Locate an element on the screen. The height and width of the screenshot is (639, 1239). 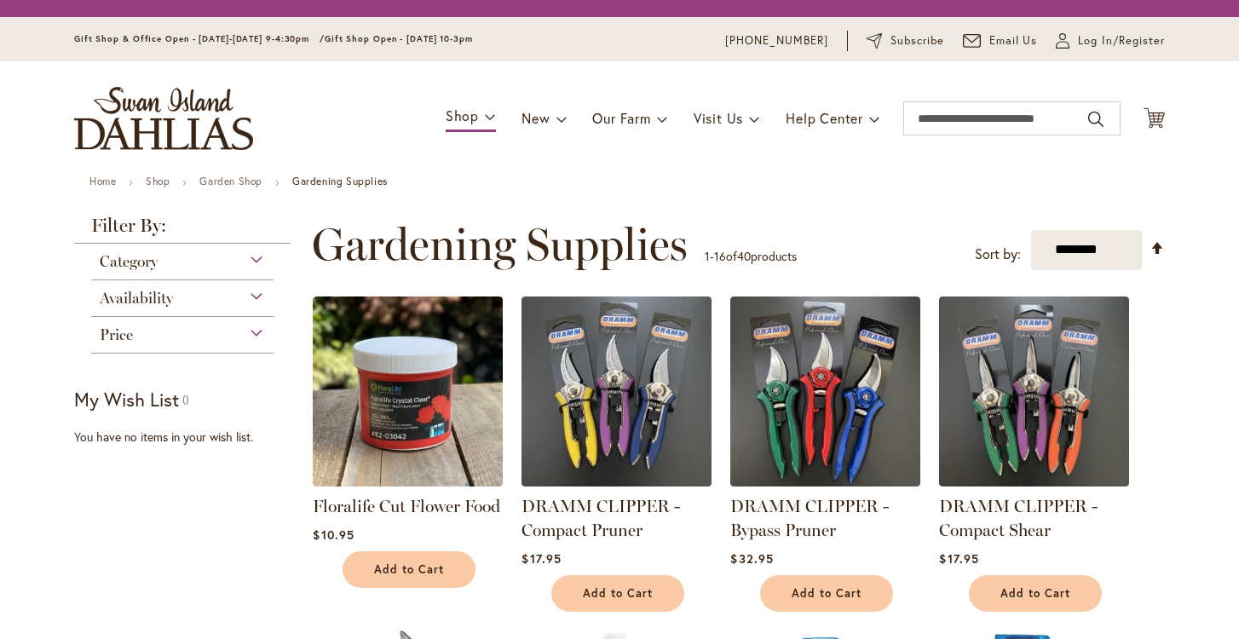
span: $10.95 is located at coordinates (333, 534).